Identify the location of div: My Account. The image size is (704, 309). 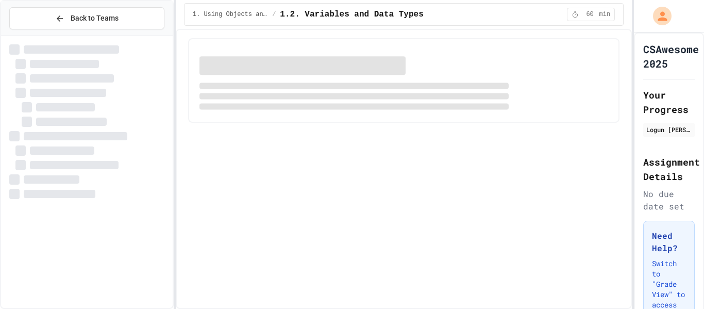
(658, 16).